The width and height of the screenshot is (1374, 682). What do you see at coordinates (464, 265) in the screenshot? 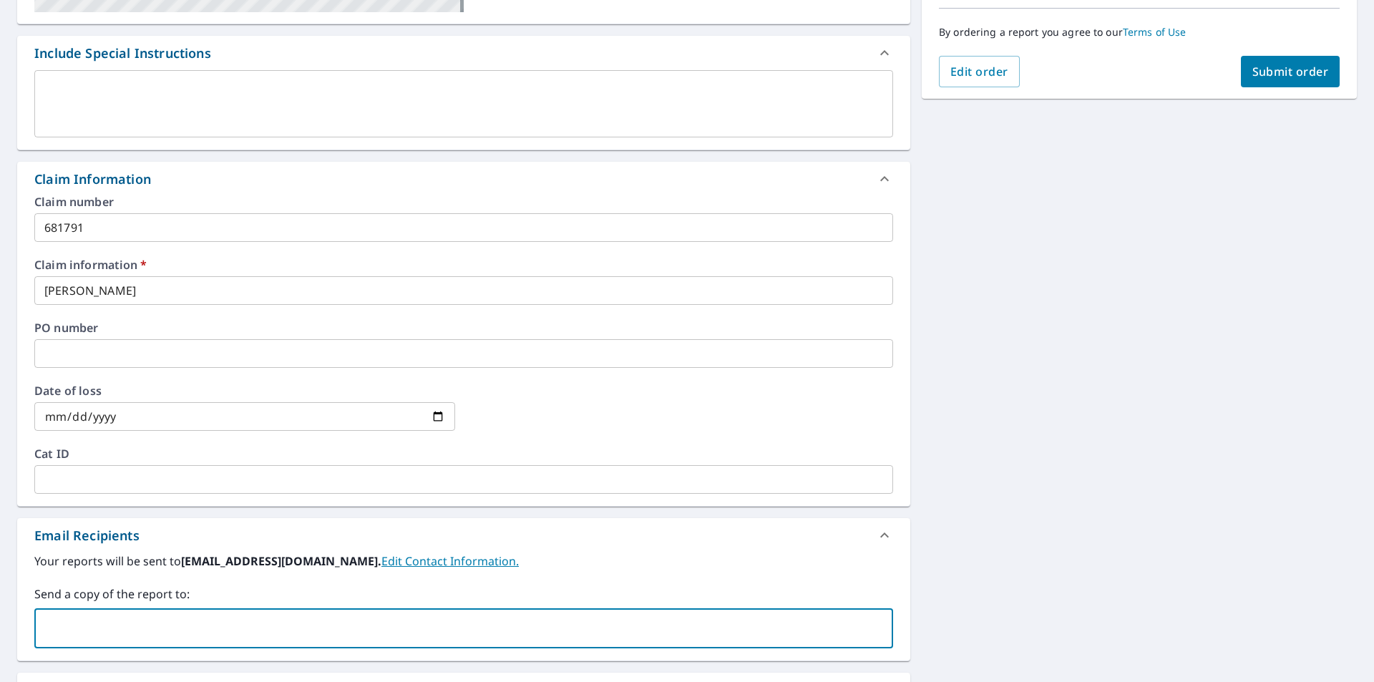
I see `label: Claim information` at bounding box center [464, 265].